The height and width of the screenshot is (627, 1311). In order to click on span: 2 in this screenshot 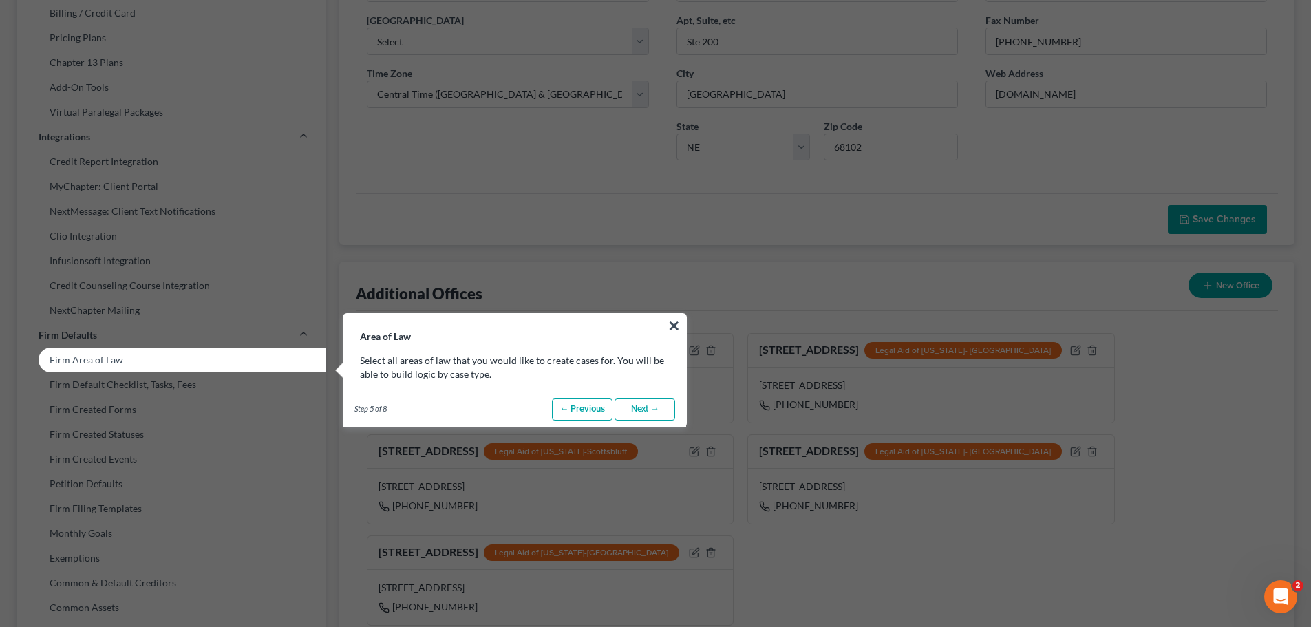, I will do `click(1298, 586)`.